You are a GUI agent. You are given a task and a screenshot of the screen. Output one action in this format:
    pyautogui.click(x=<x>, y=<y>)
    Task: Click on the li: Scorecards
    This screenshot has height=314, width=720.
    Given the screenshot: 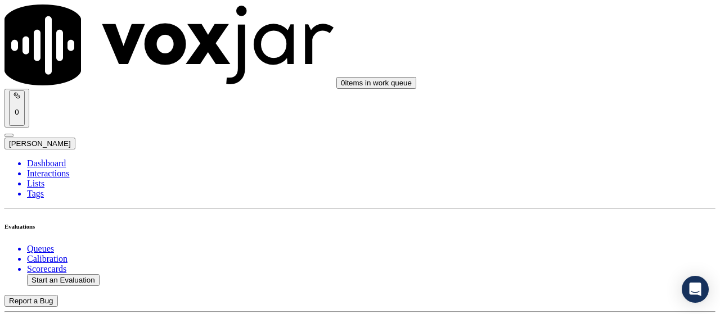 What is the action you would take?
    pyautogui.click(x=371, y=269)
    